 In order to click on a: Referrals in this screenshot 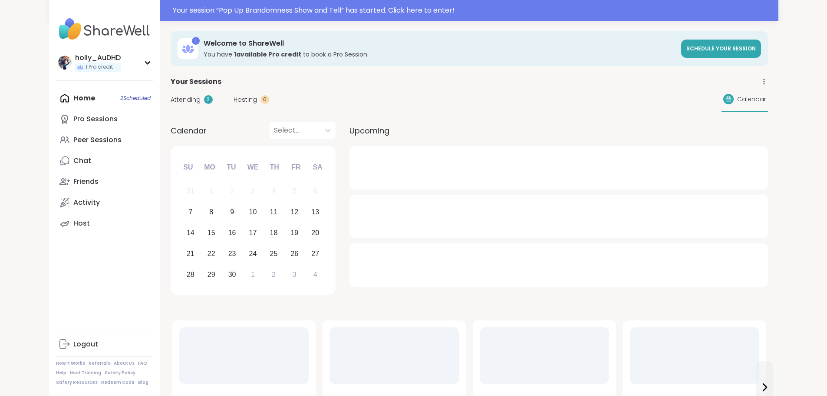, I will do `click(99, 363)`.